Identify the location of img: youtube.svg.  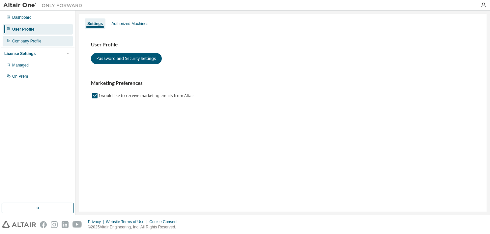
(77, 225).